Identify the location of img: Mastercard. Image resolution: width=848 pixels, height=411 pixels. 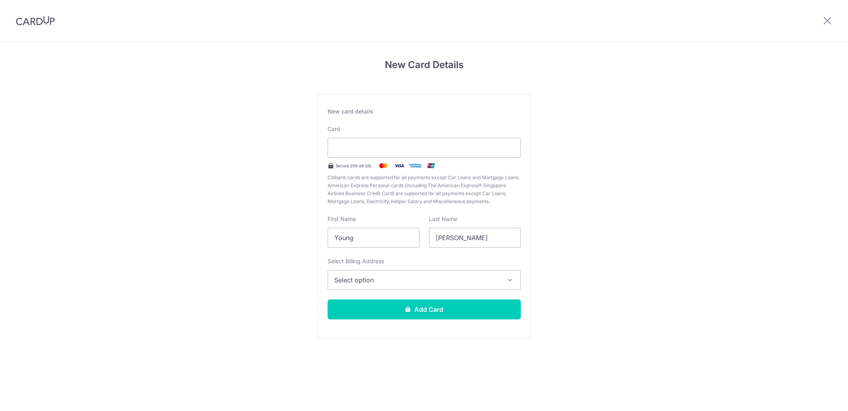
(383, 165).